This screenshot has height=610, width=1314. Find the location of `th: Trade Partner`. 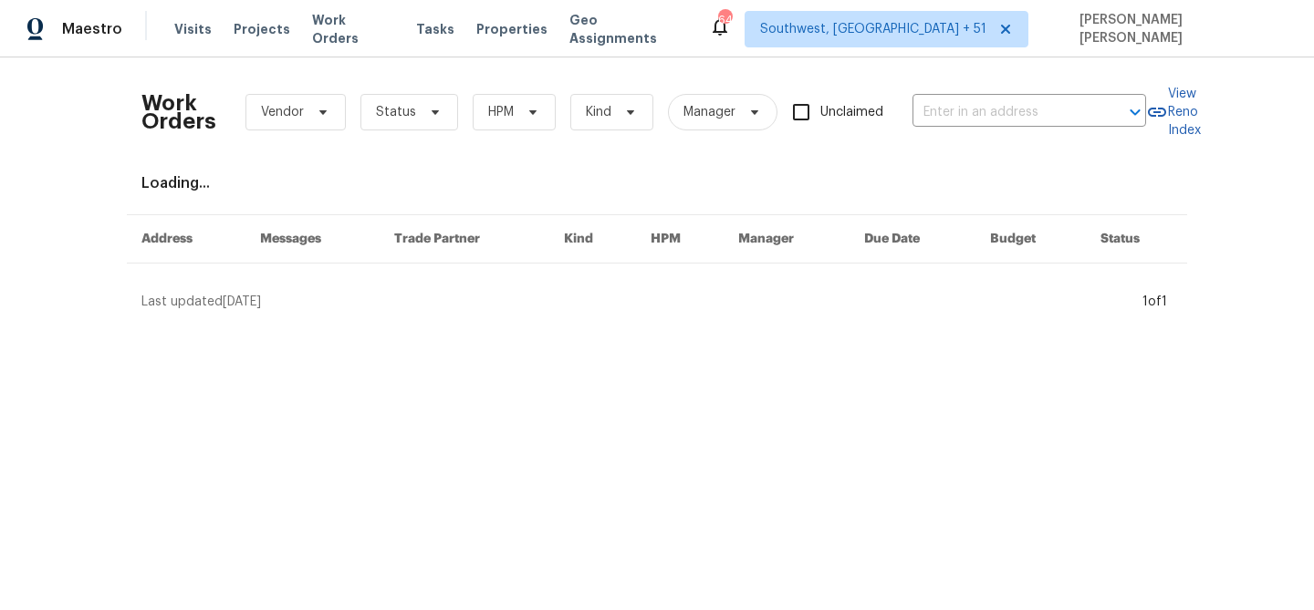

th: Trade Partner is located at coordinates (464, 239).